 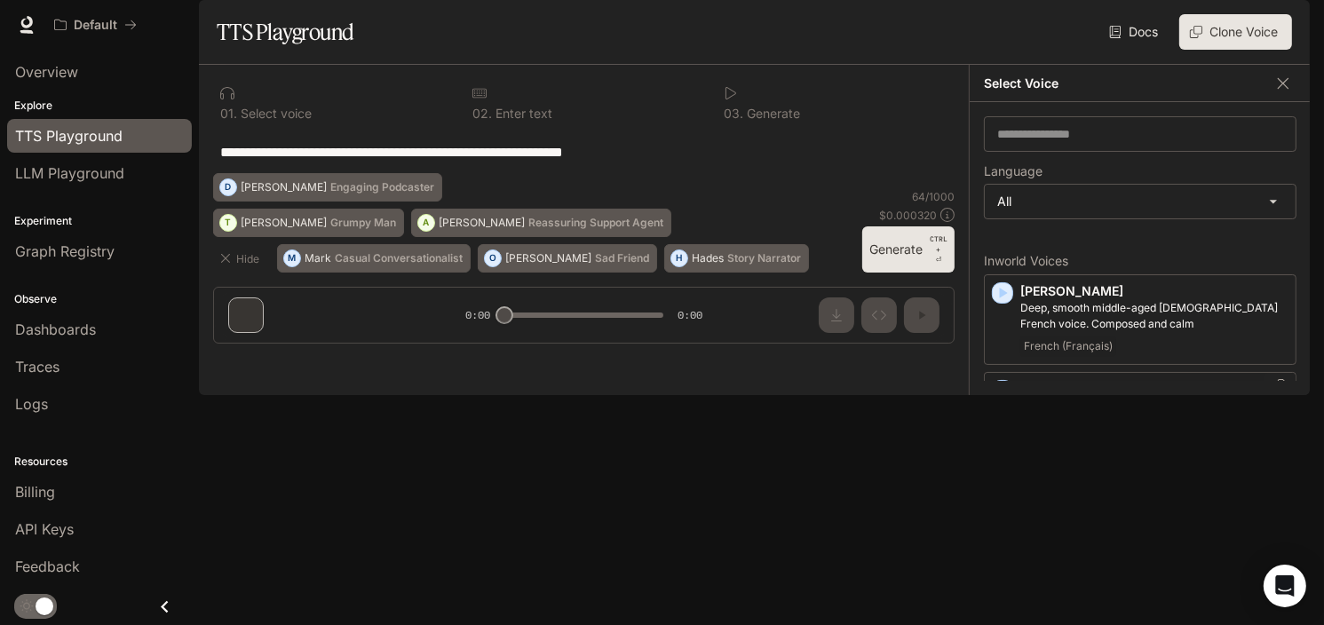 What do you see at coordinates (399, 258) in the screenshot?
I see `p: Casual Conversationalist` at bounding box center [399, 258].